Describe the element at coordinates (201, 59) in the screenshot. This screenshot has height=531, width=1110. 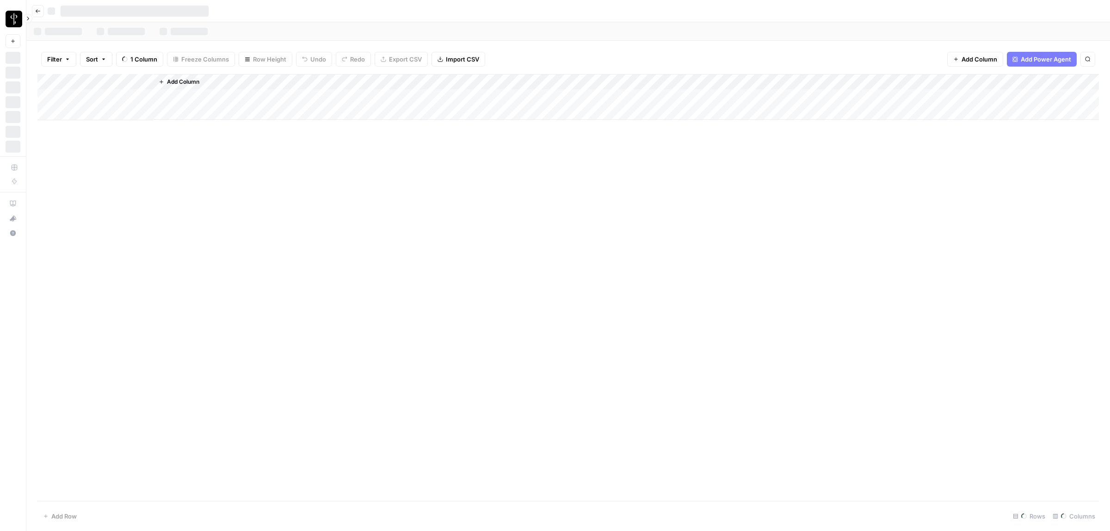
I see `button: Freeze Columns` at that location.